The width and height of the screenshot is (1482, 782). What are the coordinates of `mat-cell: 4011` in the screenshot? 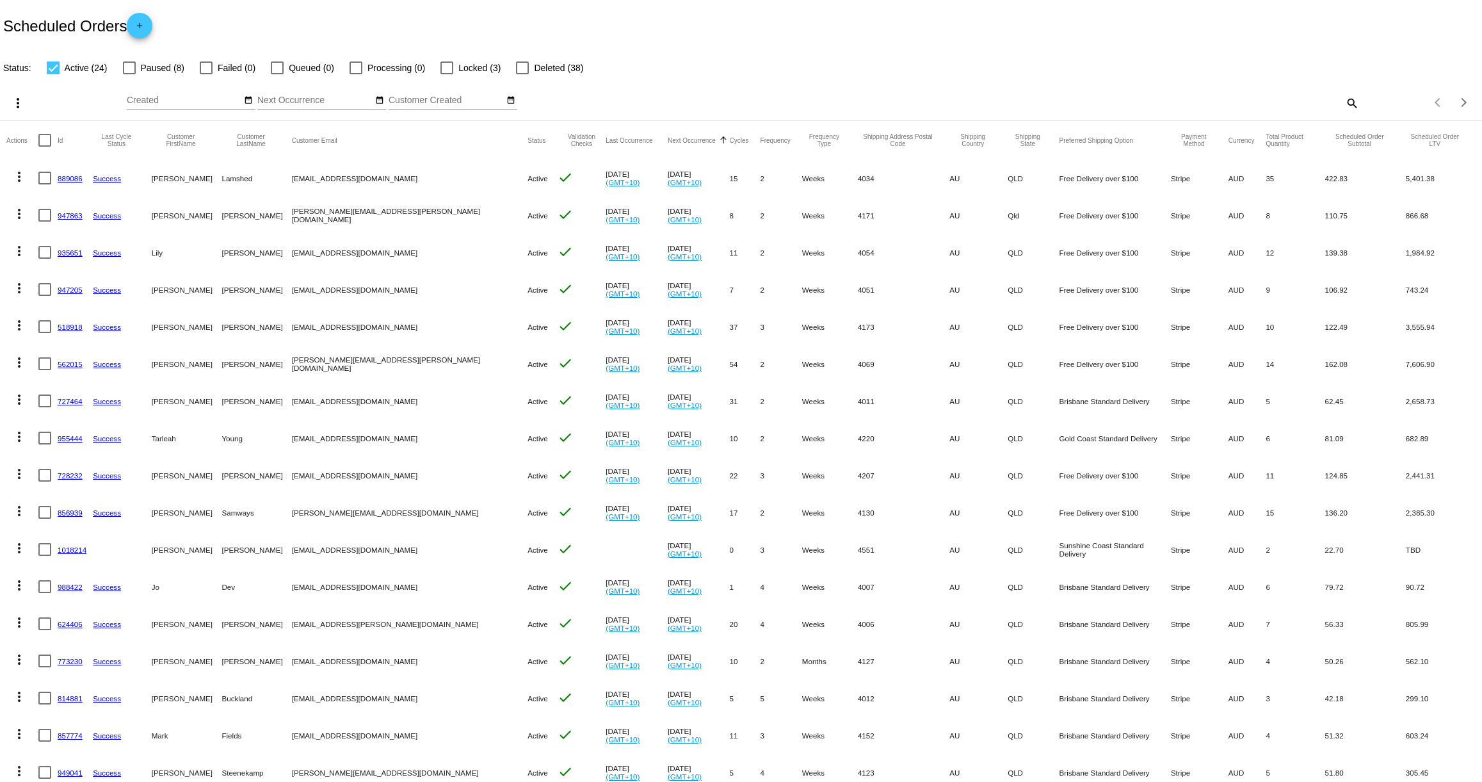 It's located at (903, 401).